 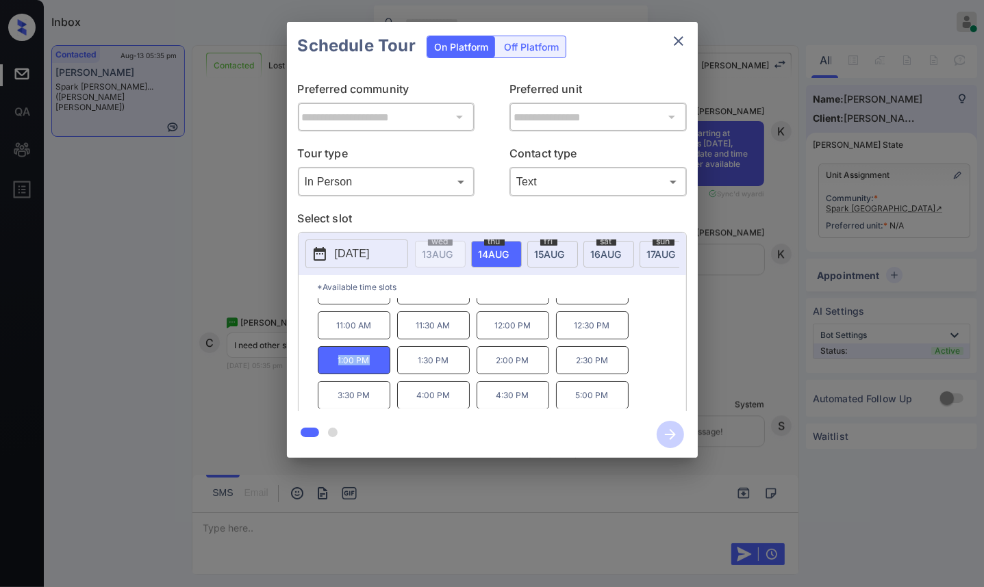 I want to click on p: 4:30 PM, so click(x=513, y=395).